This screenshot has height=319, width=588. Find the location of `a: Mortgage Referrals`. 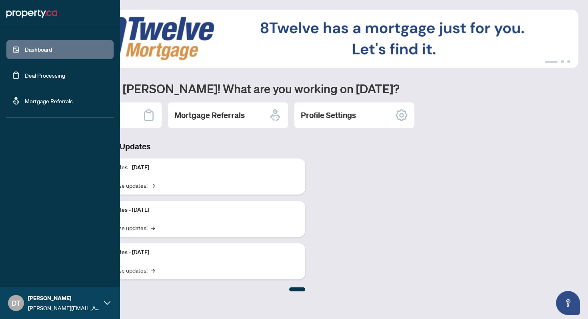

a: Mortgage Referrals is located at coordinates (49, 101).